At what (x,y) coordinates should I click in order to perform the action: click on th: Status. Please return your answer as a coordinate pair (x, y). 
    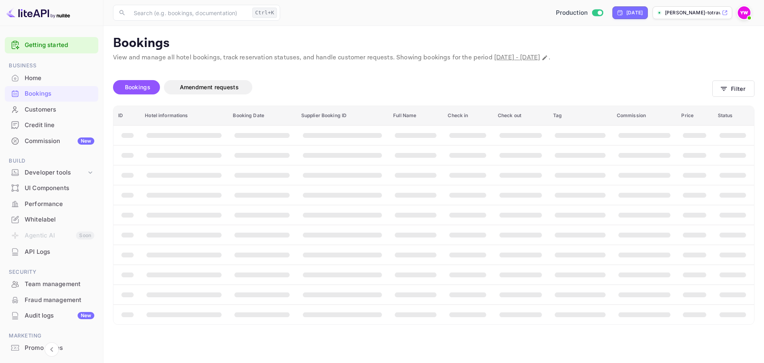
    Looking at the image, I should click on (734, 115).